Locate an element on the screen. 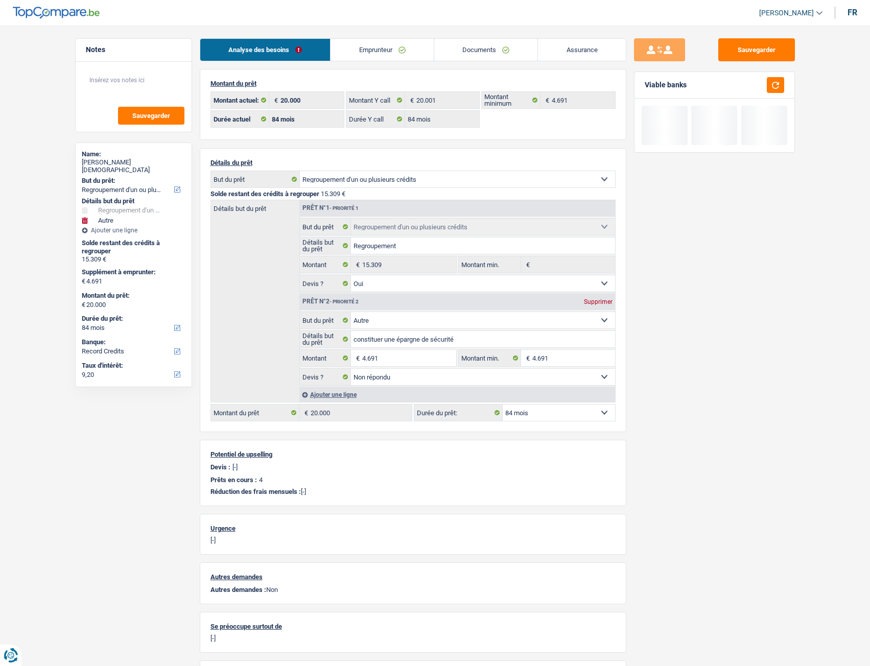 Image resolution: width=870 pixels, height=666 pixels. p: Autres demandes is located at coordinates (413, 577).